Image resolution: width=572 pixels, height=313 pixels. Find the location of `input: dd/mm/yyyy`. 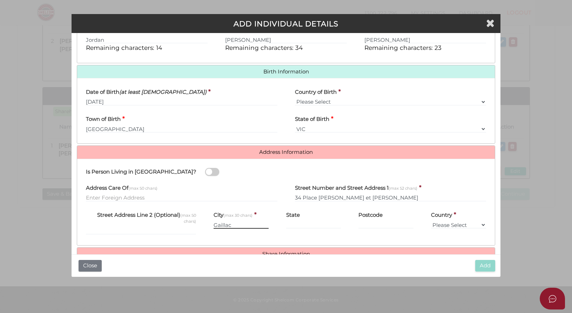

input: dd/mm/yyyy is located at coordinates (182, 102).